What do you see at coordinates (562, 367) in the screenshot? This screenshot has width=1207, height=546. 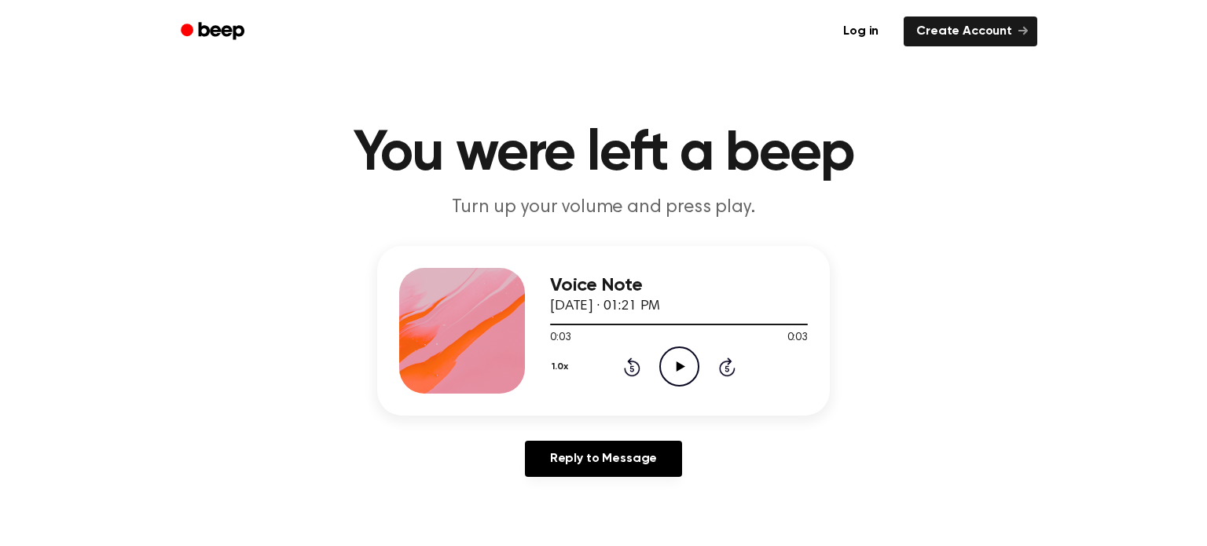 I see `button: 1.0x` at bounding box center [562, 367].